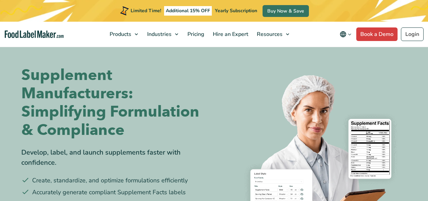 The width and height of the screenshot is (428, 201). I want to click on span: Pricing, so click(195, 34).